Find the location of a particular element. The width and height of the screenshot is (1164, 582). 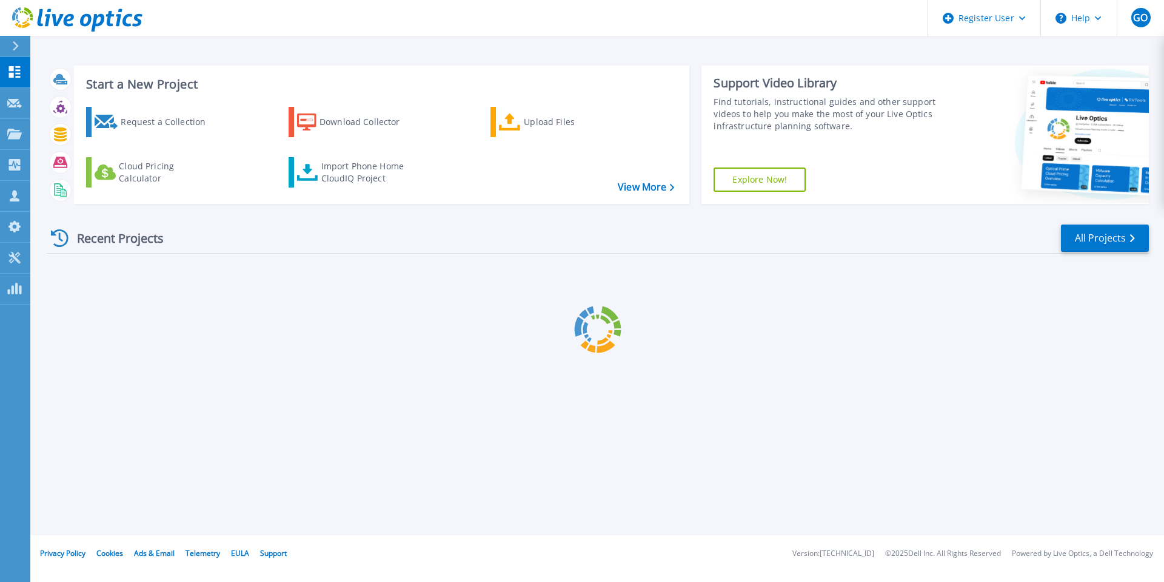

a: Ads & Email is located at coordinates (154, 553).